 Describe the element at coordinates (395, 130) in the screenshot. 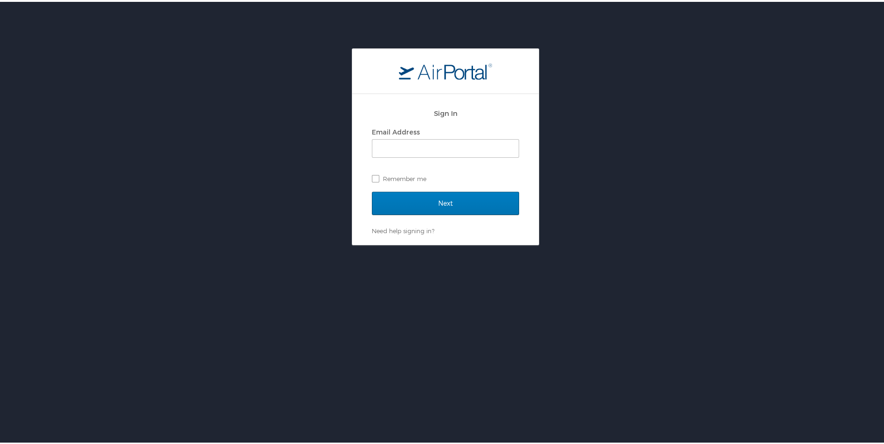

I see `label: Email Address` at that location.